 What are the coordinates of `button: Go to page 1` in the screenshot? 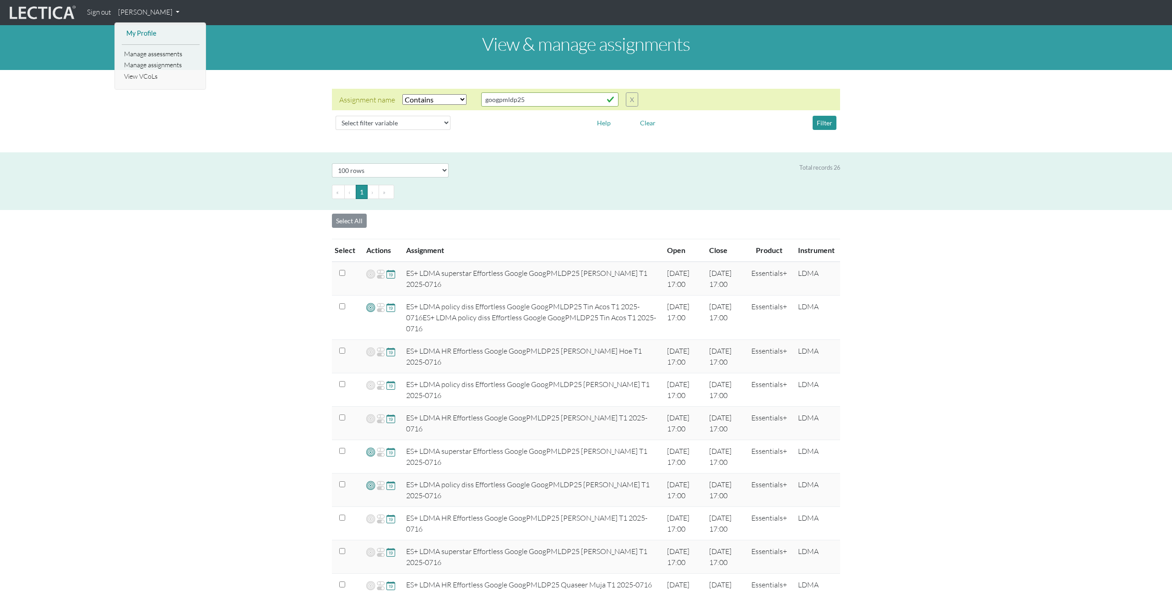 It's located at (362, 192).